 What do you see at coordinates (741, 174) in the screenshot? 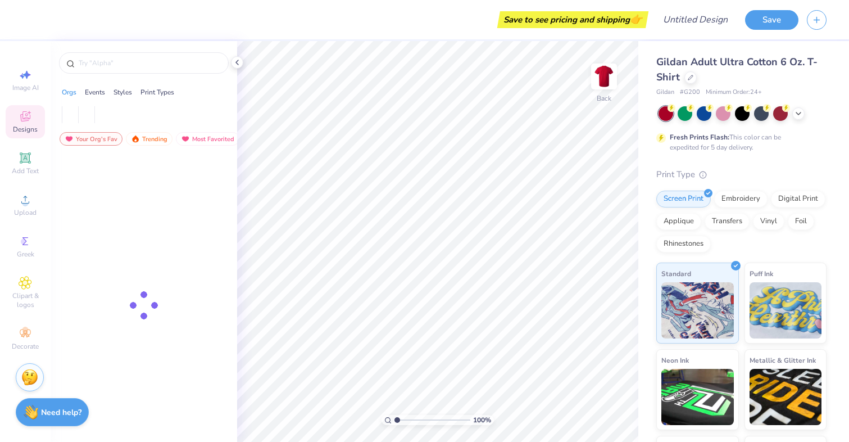
I see `div: Print Type` at bounding box center [741, 174].